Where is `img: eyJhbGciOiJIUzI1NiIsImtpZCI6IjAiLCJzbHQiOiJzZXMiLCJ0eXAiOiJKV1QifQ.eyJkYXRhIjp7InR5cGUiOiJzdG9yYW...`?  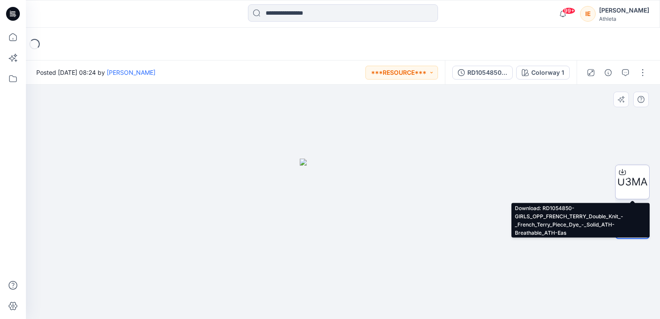 img: eyJhbGciOiJIUzI1NiIsImtpZCI6IjAiLCJzbHQiOiJzZXMiLCJ0eXAiOiJKV1QifQ.eyJkYXRhIjp7InR5cGUiOiJzdG9yYW... is located at coordinates (343, 238).